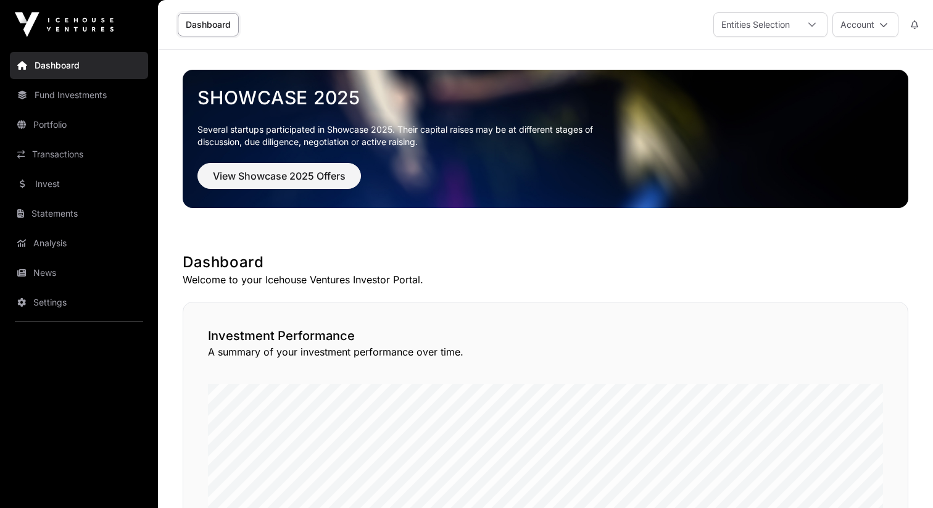 The image size is (933, 508). I want to click on span: View Showcase 2025 Offers, so click(279, 176).